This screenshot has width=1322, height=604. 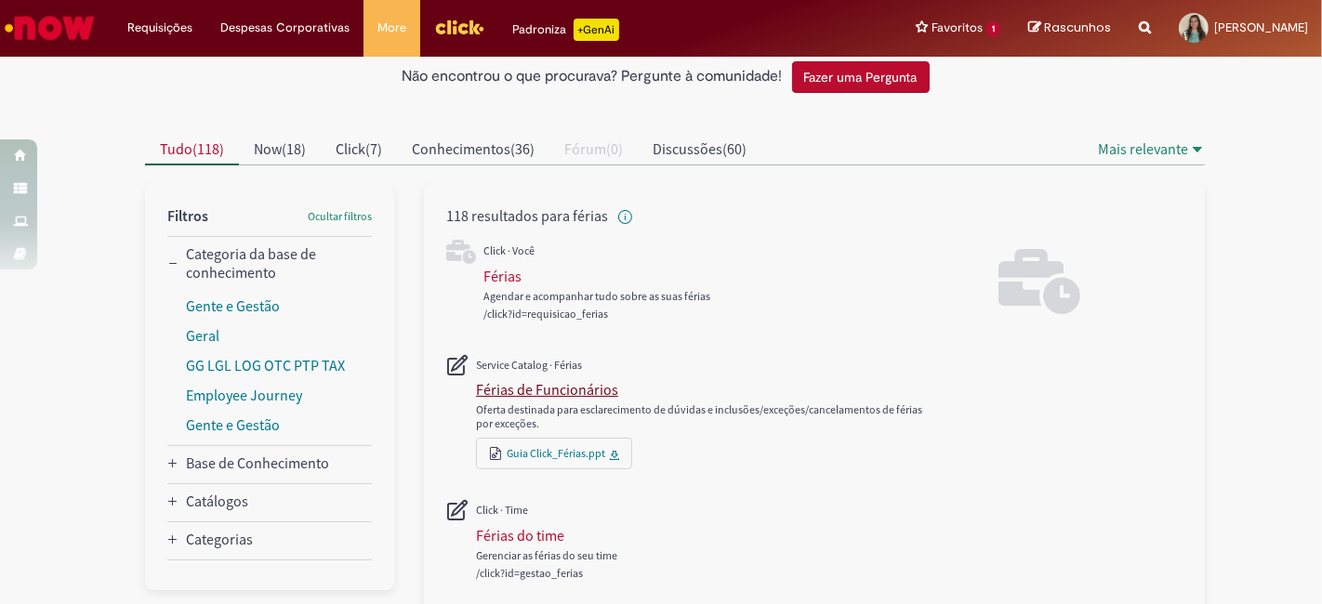 I want to click on span: Favoritos, so click(x=957, y=28).